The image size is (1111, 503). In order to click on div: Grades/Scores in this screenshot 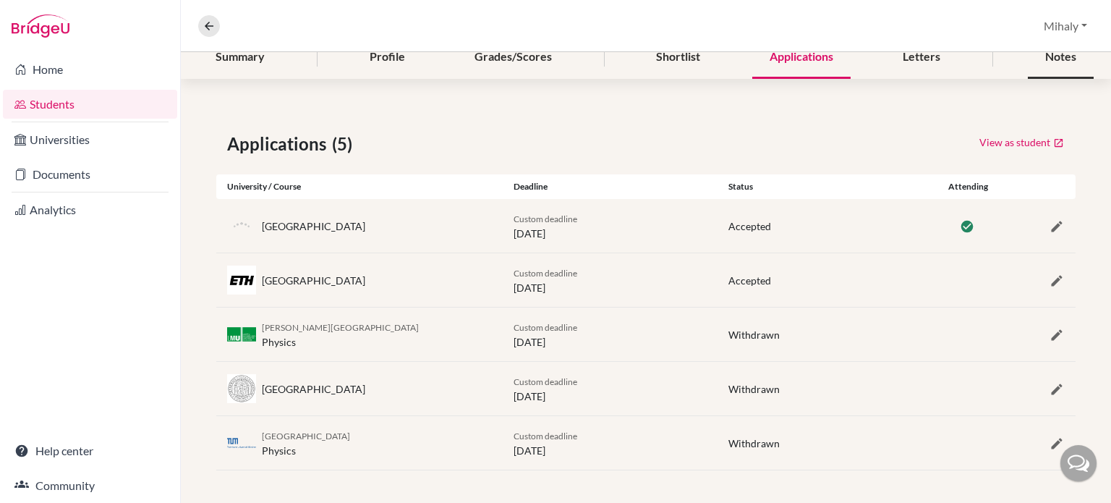, I will do `click(513, 57)`.